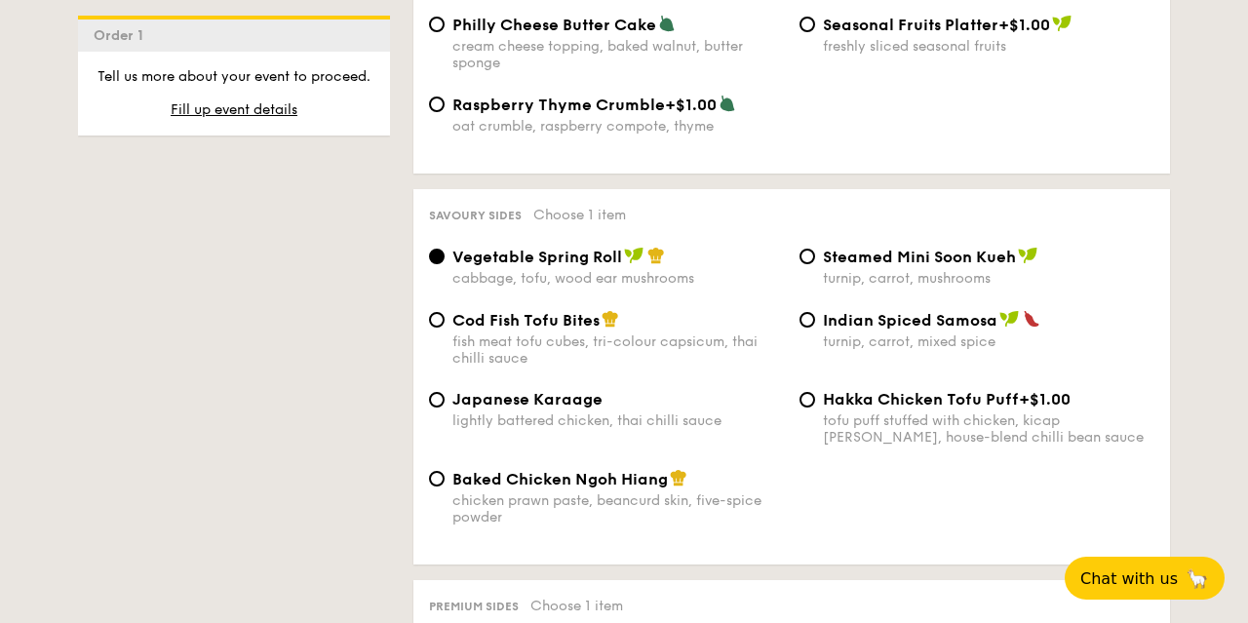 The height and width of the screenshot is (623, 1248). I want to click on span: Japanese Karaage, so click(528, 399).